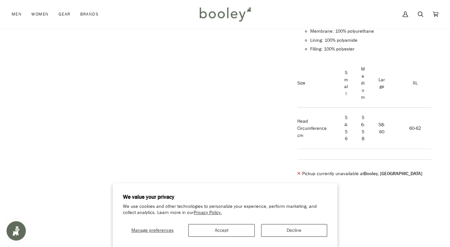 The image size is (450, 247). I want to click on li: Filling: 100% polyester, so click(371, 49).